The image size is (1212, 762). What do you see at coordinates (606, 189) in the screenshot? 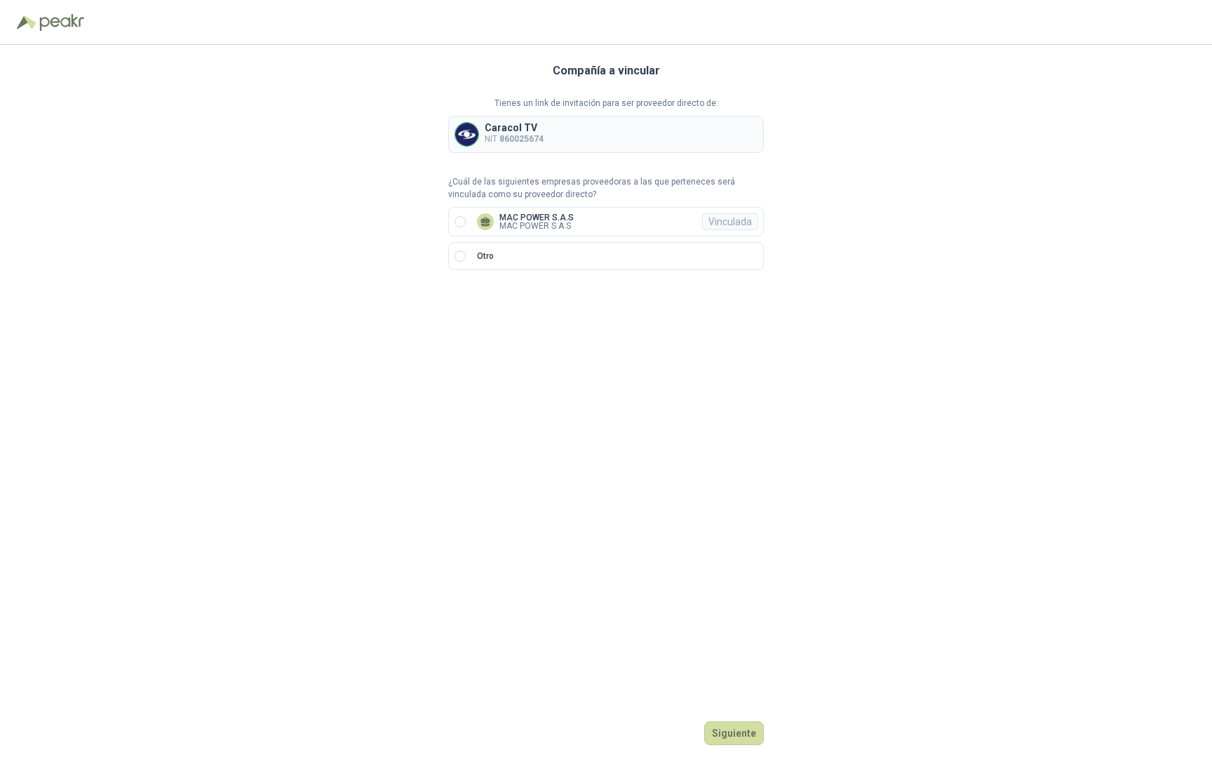
I see `p: ¿Cuál de las siguientes empresas proveedoras a las que perteneces será vinculada como su proveedo...` at bounding box center [606, 189].